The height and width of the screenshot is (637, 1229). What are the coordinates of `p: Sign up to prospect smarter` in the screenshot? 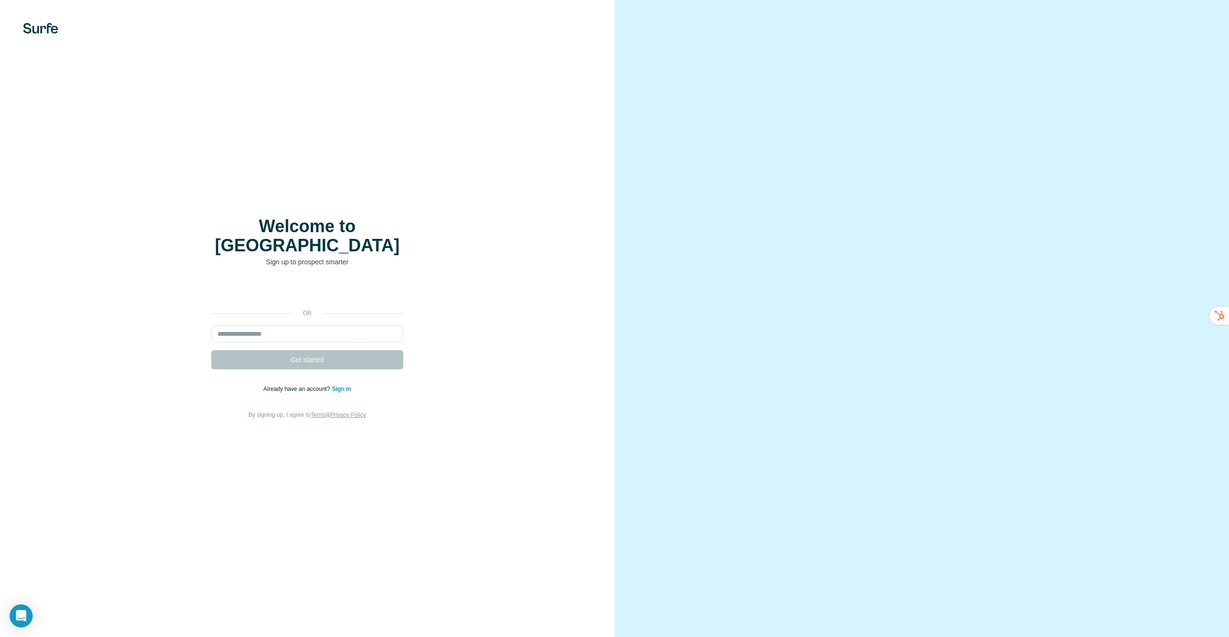 It's located at (307, 262).